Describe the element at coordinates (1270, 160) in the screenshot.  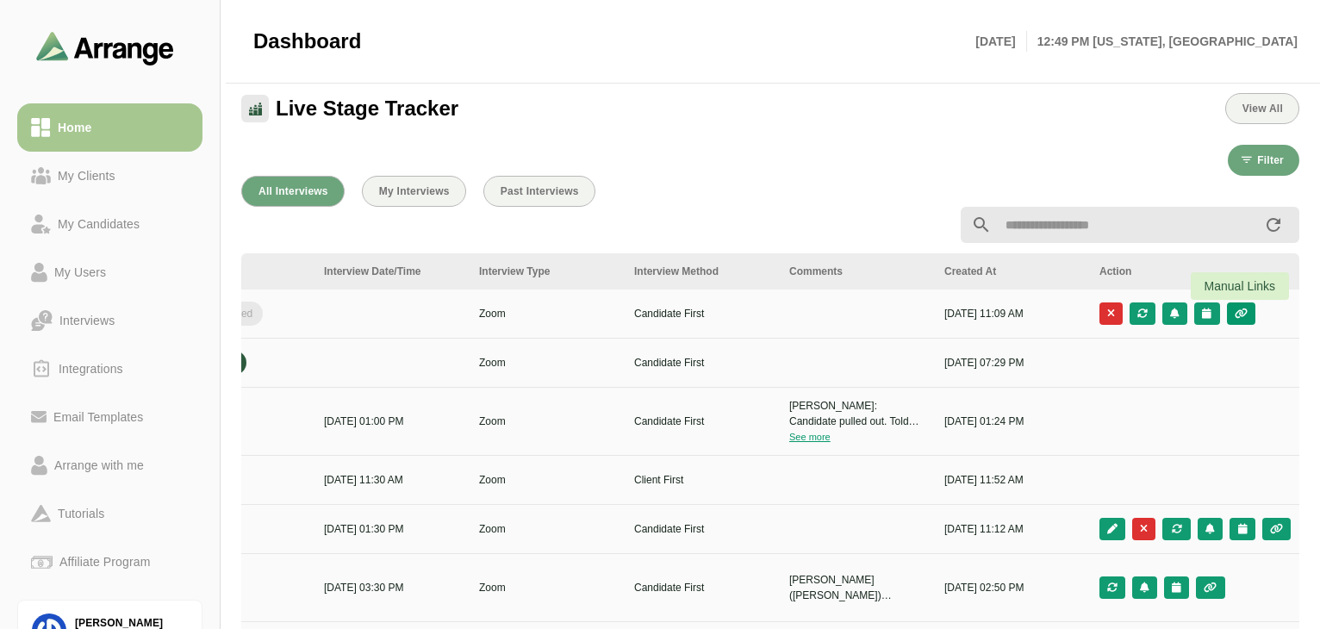
I see `span: Filter` at that location.